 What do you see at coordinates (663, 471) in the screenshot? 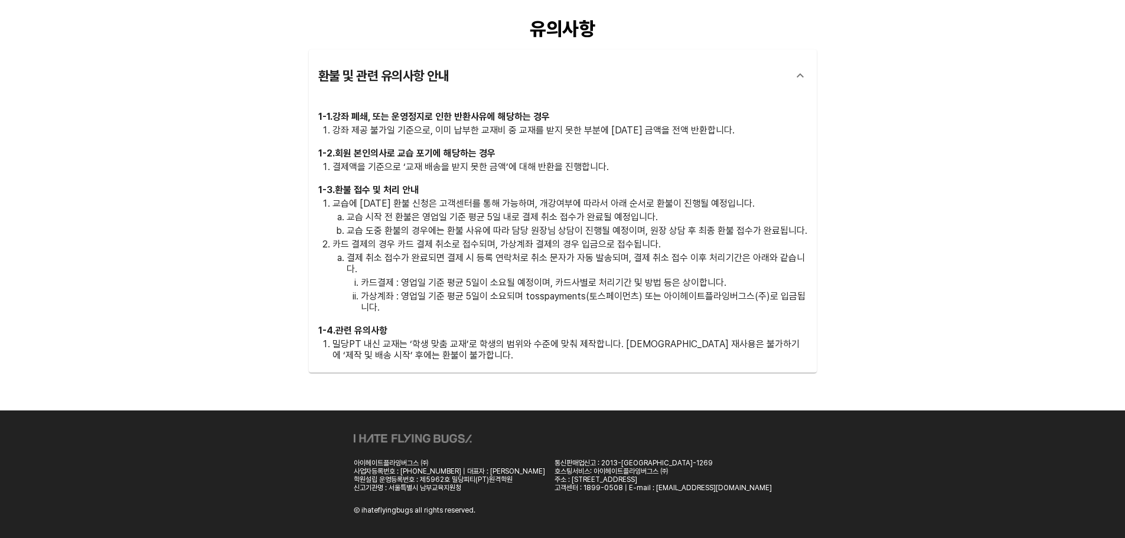
I see `div: 호스팅서비스: 아이헤이트플라잉버그스 ㈜` at bounding box center [663, 471].